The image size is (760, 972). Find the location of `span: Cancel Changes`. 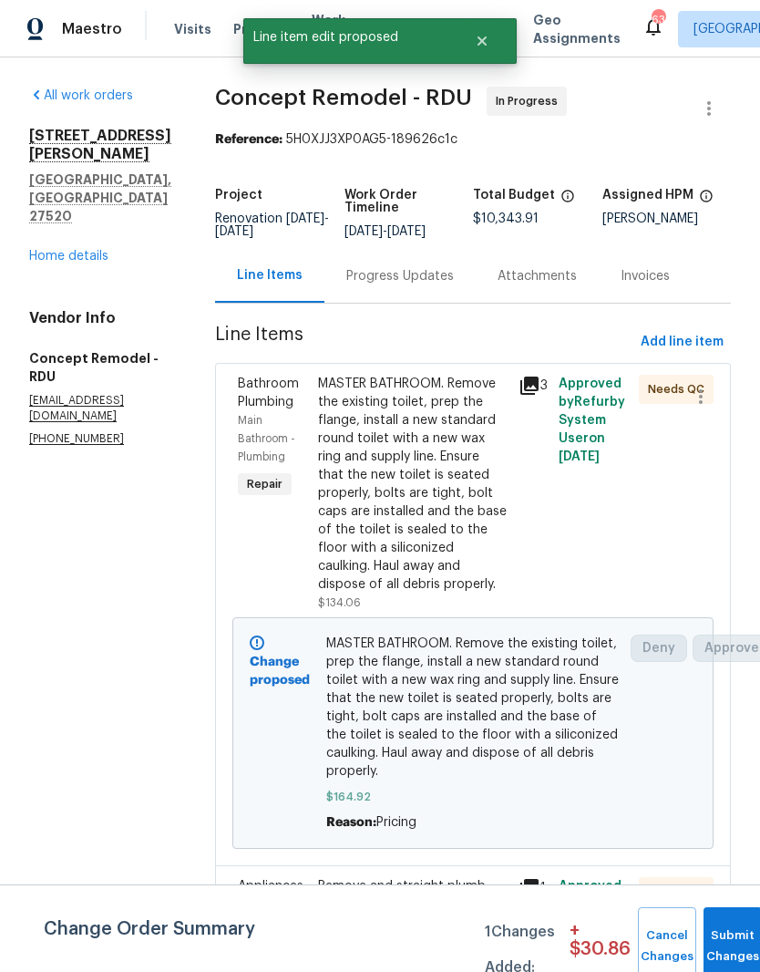

span: Cancel Changes is located at coordinates (667, 946).